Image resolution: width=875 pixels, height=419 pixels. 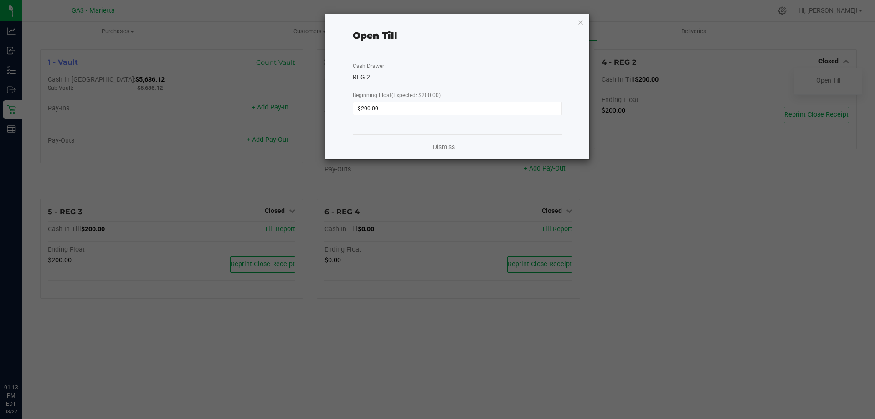 I want to click on span: (Expected: $200.00), so click(x=416, y=95).